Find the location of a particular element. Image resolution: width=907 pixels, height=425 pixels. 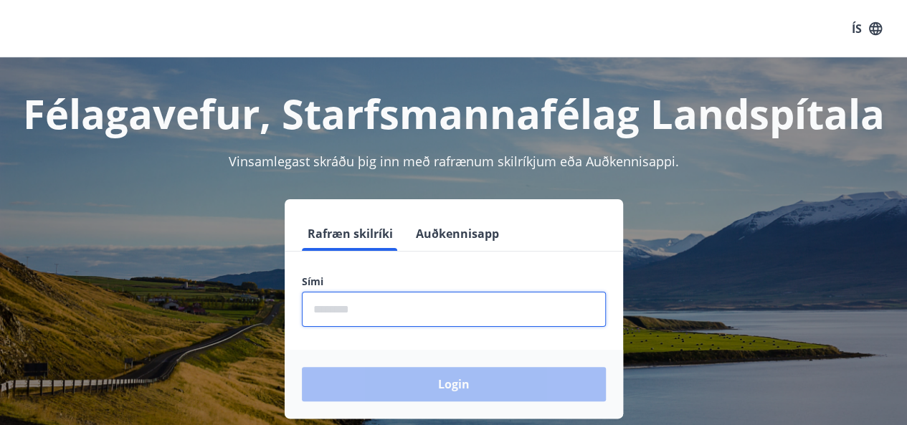

span: Vinsamlegast skráðu þig inn með rafrænum skilríkjum eða Auðkennisappi. is located at coordinates (454, 161).